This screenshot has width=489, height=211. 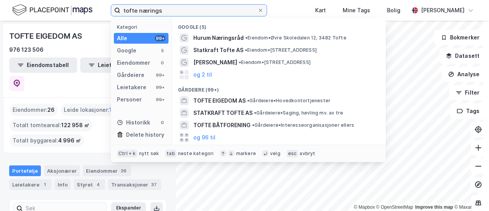 What do you see at coordinates (122, 38) in the screenshot?
I see `div: Alle` at bounding box center [122, 38].